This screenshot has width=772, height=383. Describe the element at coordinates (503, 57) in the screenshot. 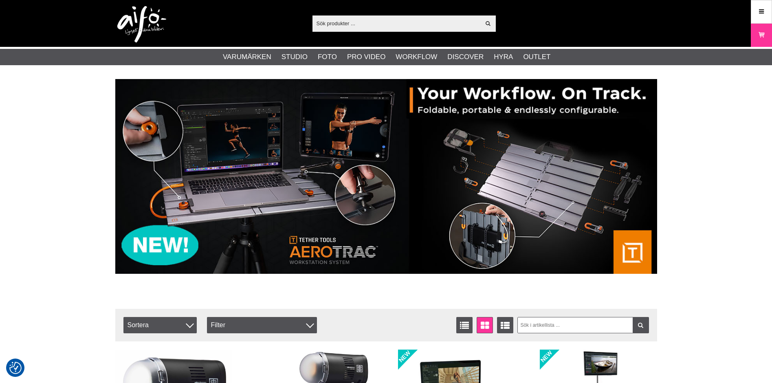

I see `a: Hyra` at that location.